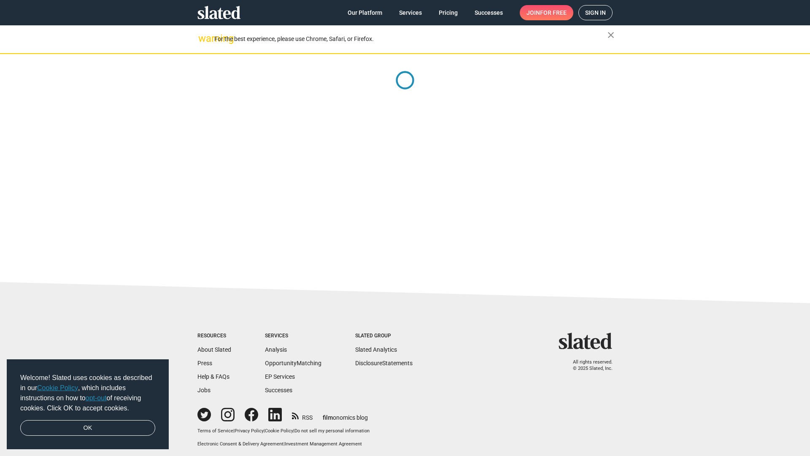 This screenshot has width=810, height=456. What do you see at coordinates (546, 13) in the screenshot?
I see `a: Joinfor free` at bounding box center [546, 13].